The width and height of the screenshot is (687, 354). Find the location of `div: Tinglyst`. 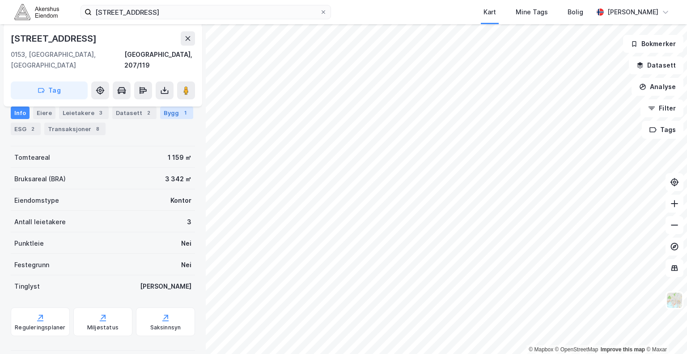

div: Tinglyst is located at coordinates (27, 286).